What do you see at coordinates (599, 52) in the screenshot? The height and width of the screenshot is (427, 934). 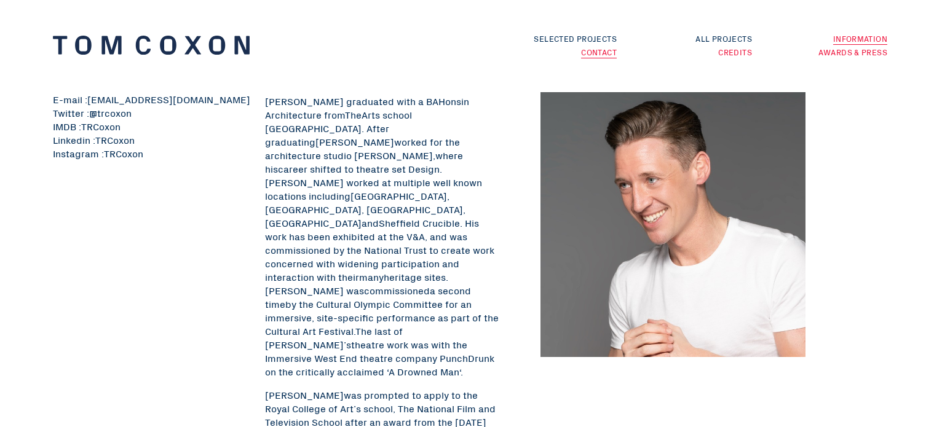 I see `a: Contact` at bounding box center [599, 52].